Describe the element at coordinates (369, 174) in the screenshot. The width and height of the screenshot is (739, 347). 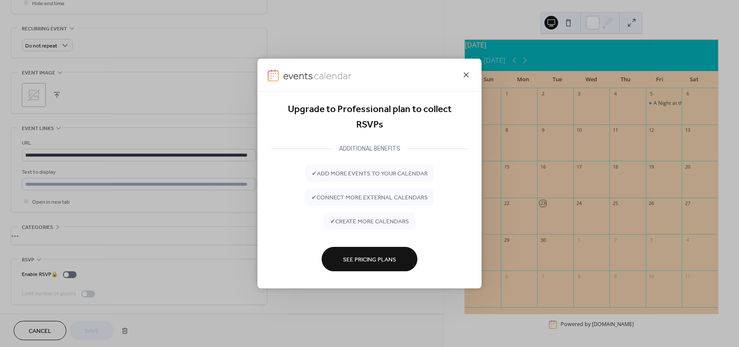
I see `span: ✔ add more events to your calendar` at that location.